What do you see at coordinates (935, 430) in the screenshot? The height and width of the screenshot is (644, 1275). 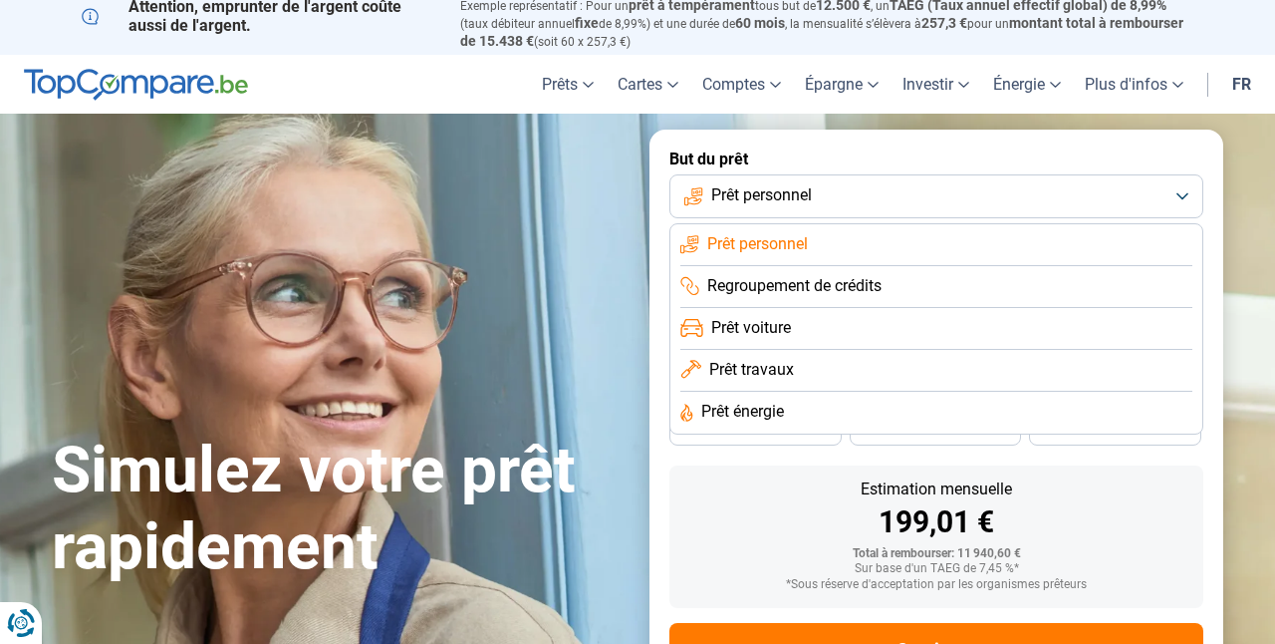 I see `span: 30 mois` at bounding box center [935, 430].